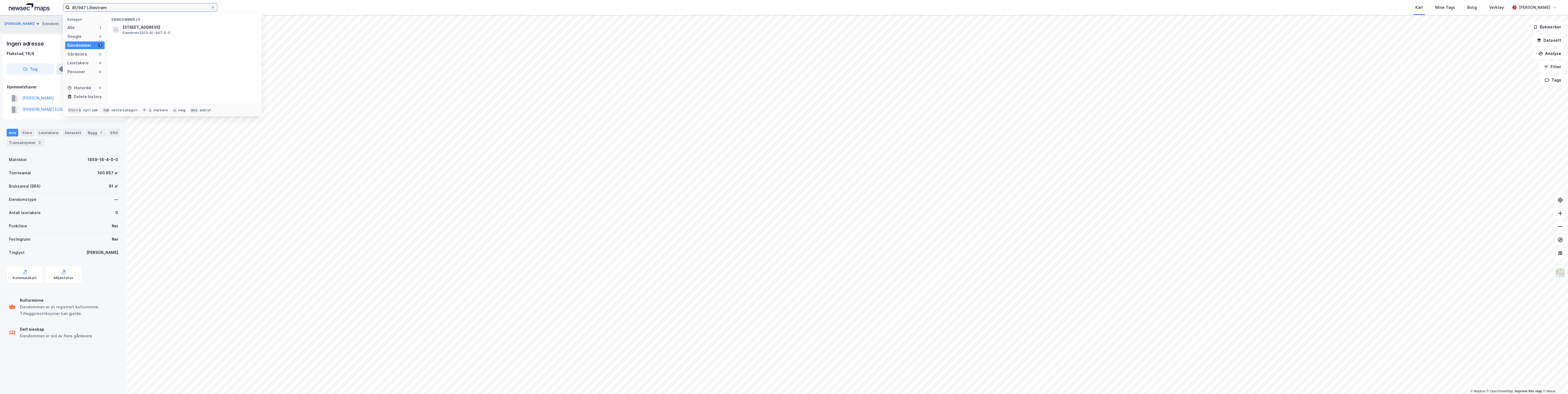 This screenshot has height=394, width=1568. Describe the element at coordinates (27, 133) in the screenshot. I see `div: Eiere` at that location.